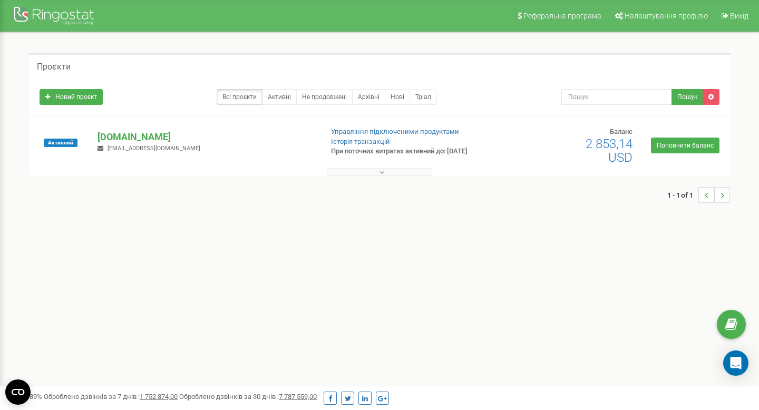 Image resolution: width=759 pixels, height=410 pixels. I want to click on a: Не продовжені, so click(324, 97).